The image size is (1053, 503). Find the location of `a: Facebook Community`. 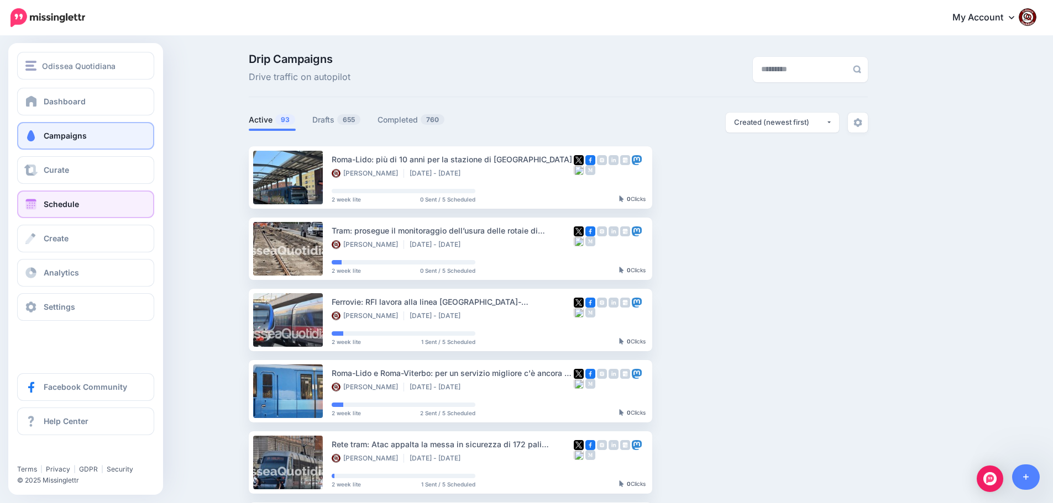

a: Facebook Community is located at coordinates (86, 387).